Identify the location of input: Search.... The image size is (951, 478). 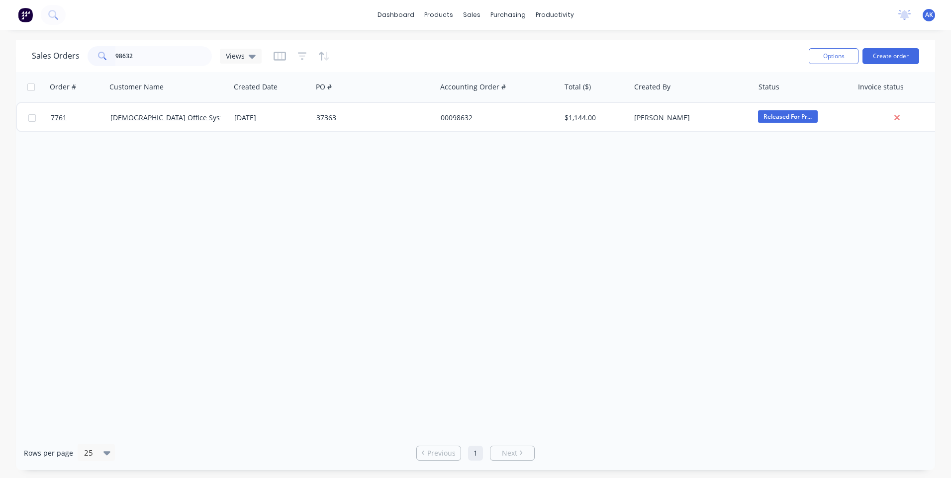
(164, 56).